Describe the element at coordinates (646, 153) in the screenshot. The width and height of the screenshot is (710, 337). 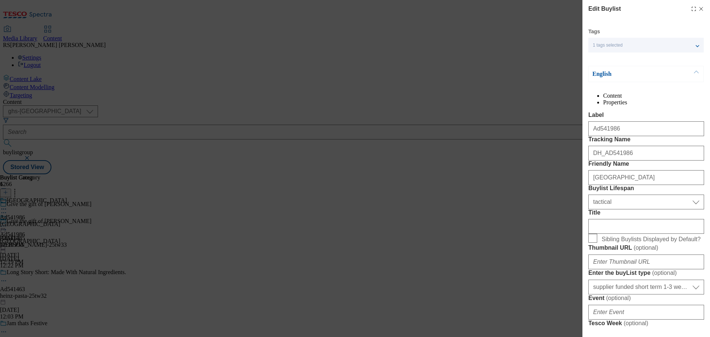
I see `input: Enter Tracking Name` at that location.